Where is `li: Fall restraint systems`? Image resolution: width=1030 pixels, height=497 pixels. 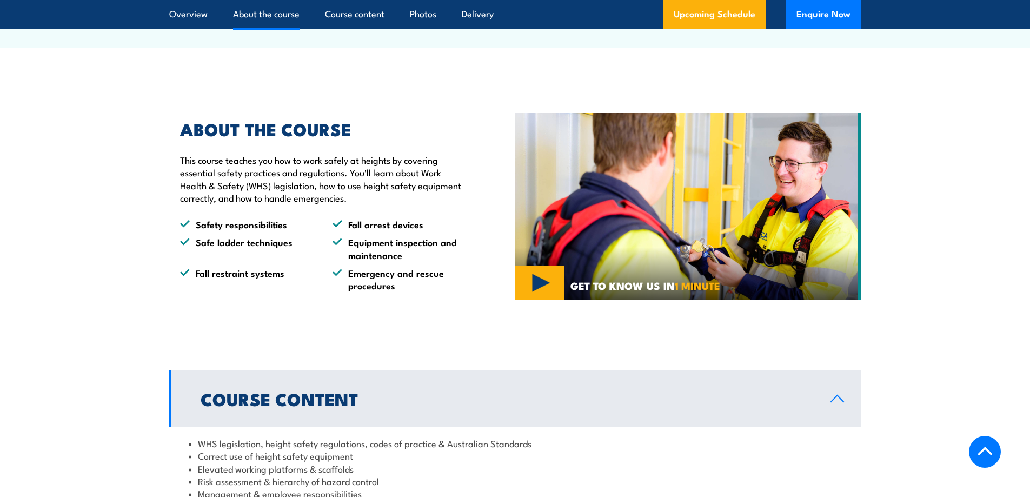
li: Fall restraint systems is located at coordinates (247, 279).